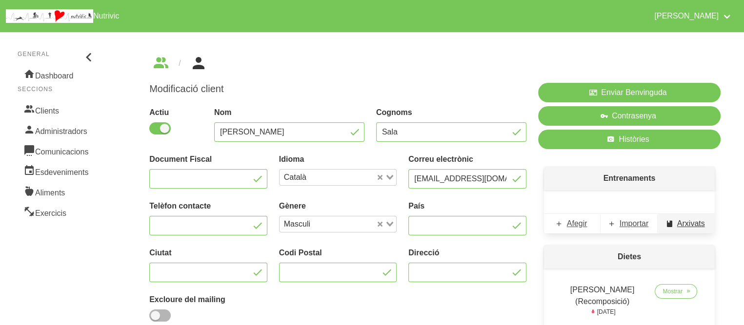 The image size is (744, 325). What do you see at coordinates (49, 16) in the screenshot?
I see `img: company_logo` at bounding box center [49, 16].